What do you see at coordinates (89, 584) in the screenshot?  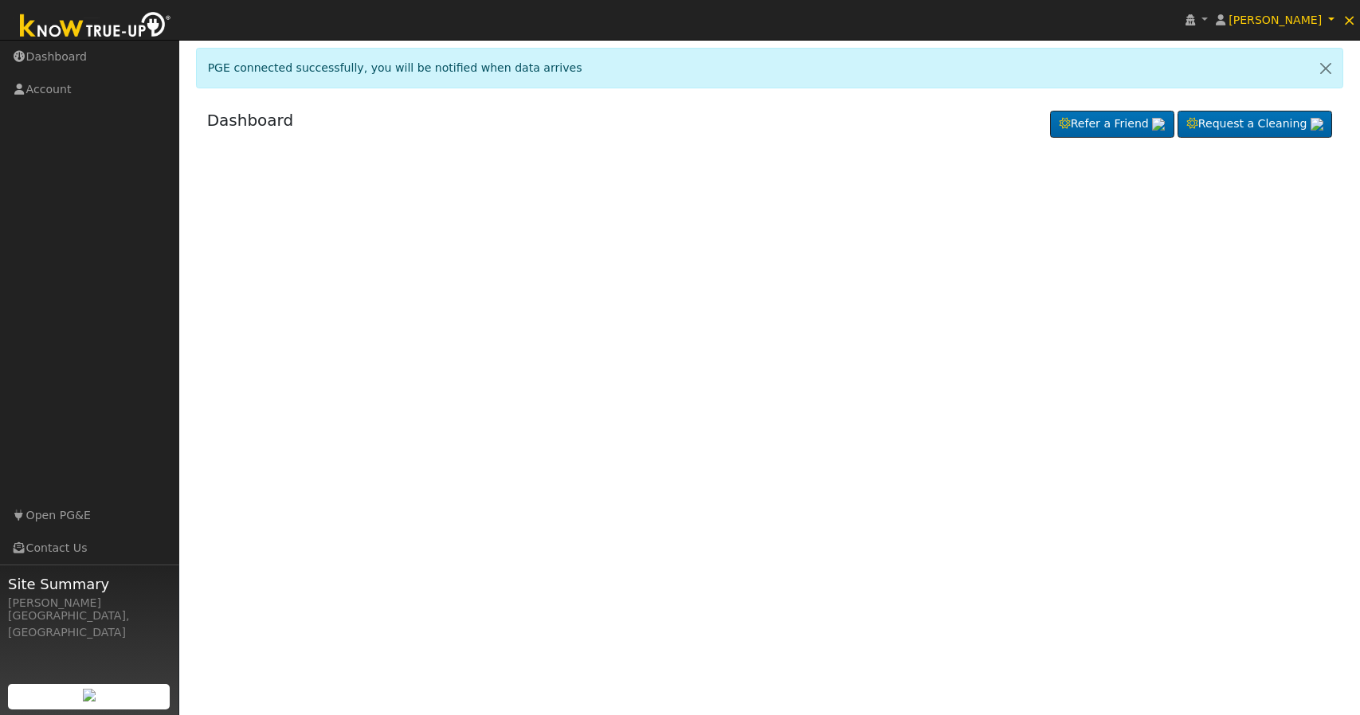 I see `span: Site Summary` at bounding box center [89, 584].